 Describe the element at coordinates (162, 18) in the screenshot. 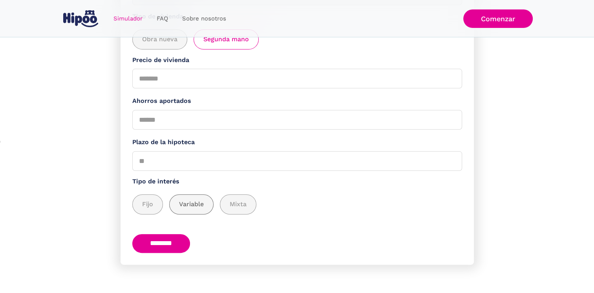

I see `a: FAQ` at that location.